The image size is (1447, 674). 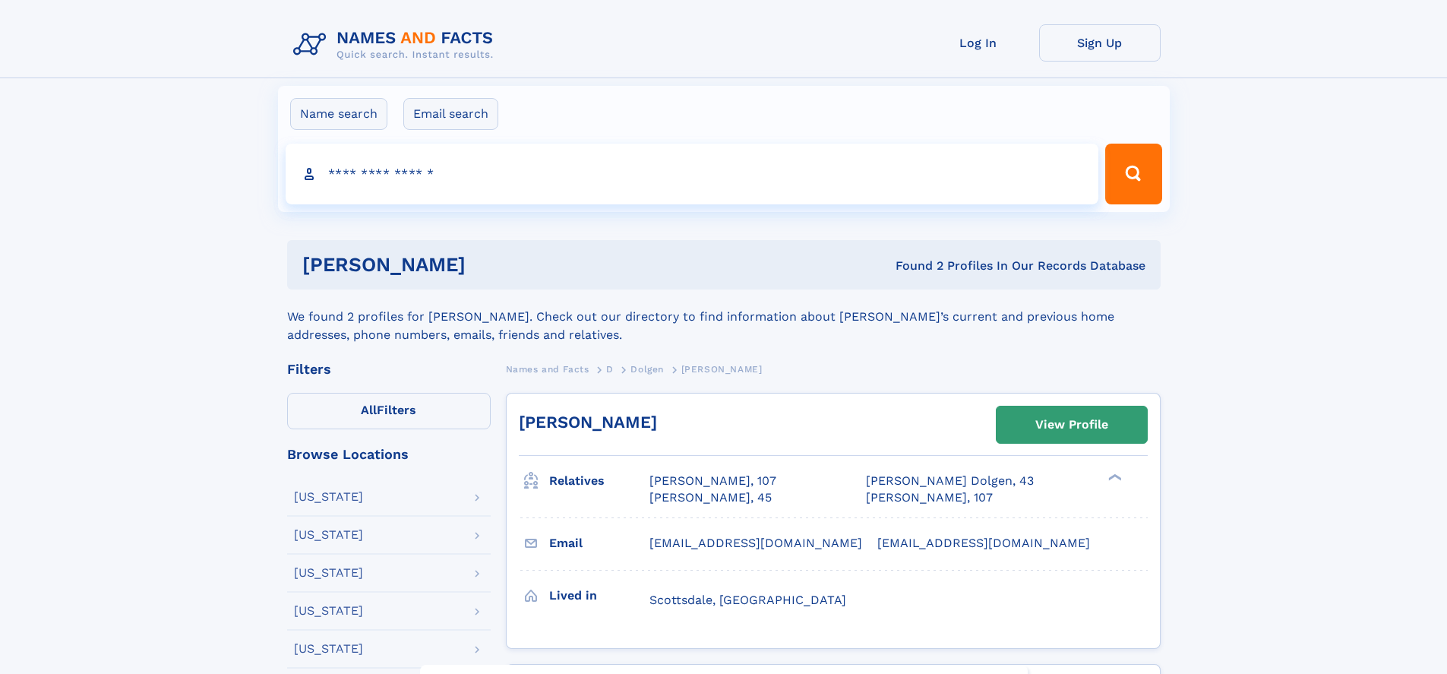 What do you see at coordinates (339, 114) in the screenshot?
I see `label: Name search` at bounding box center [339, 114].